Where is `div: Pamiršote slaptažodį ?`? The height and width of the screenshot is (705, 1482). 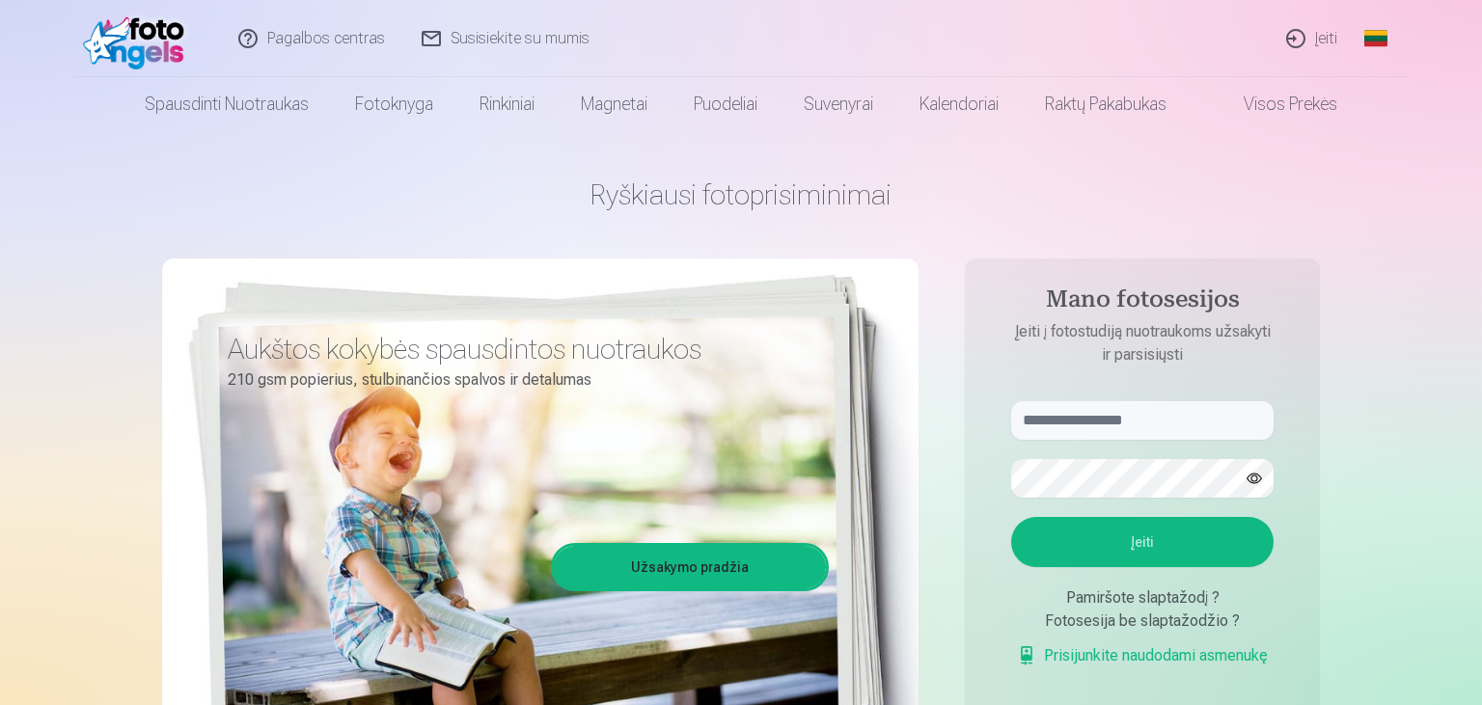
div: Pamiršote slaptažodį ? is located at coordinates (1142, 598).